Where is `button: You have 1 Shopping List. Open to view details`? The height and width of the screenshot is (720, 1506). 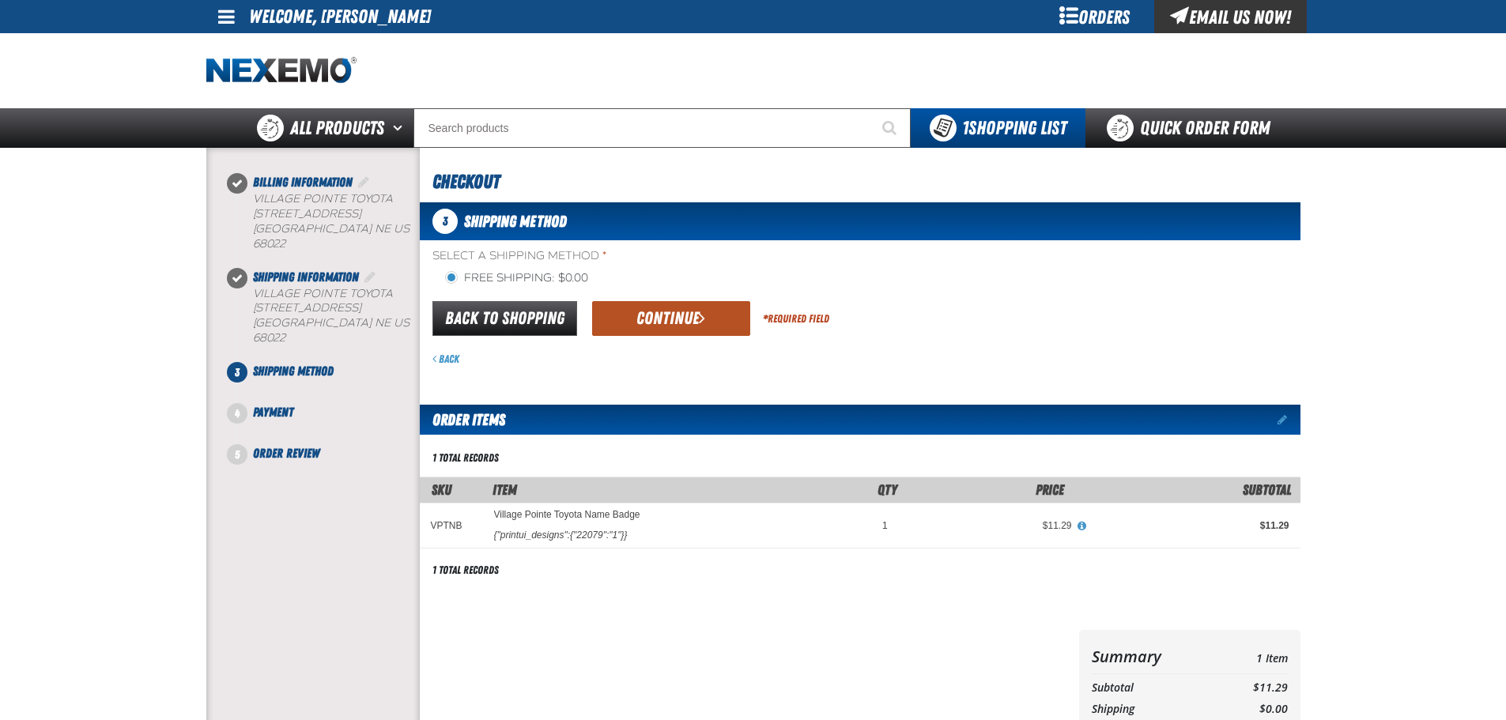 button: You have 1 Shopping List. Open to view details is located at coordinates (998, 128).